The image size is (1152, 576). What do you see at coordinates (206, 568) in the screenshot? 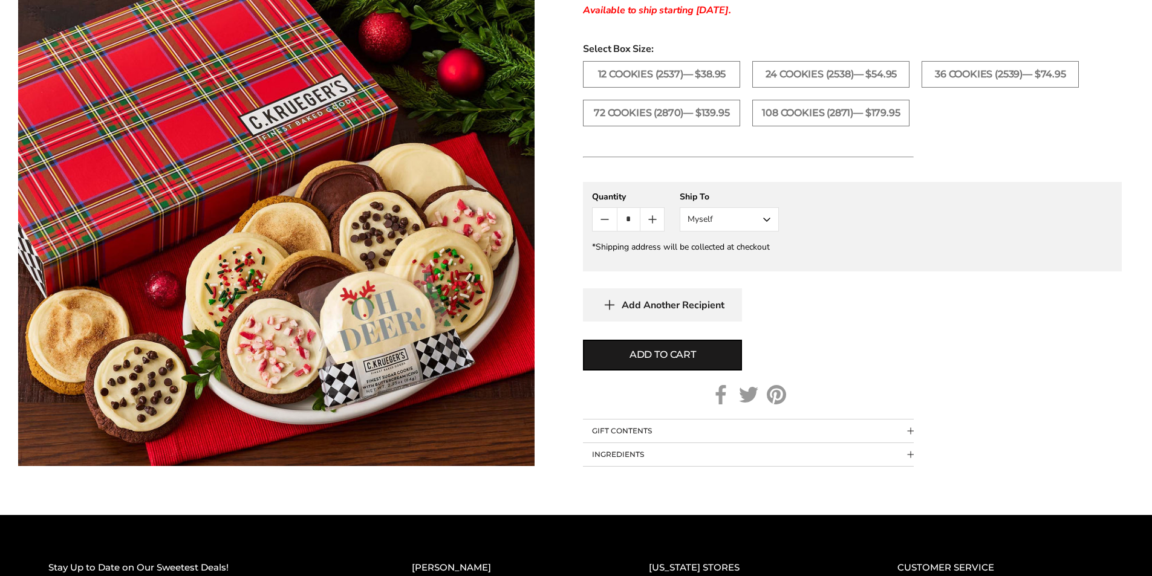
I see `h2: Stay Up to Date on Our Sweetest Deals!` at bounding box center [206, 568].